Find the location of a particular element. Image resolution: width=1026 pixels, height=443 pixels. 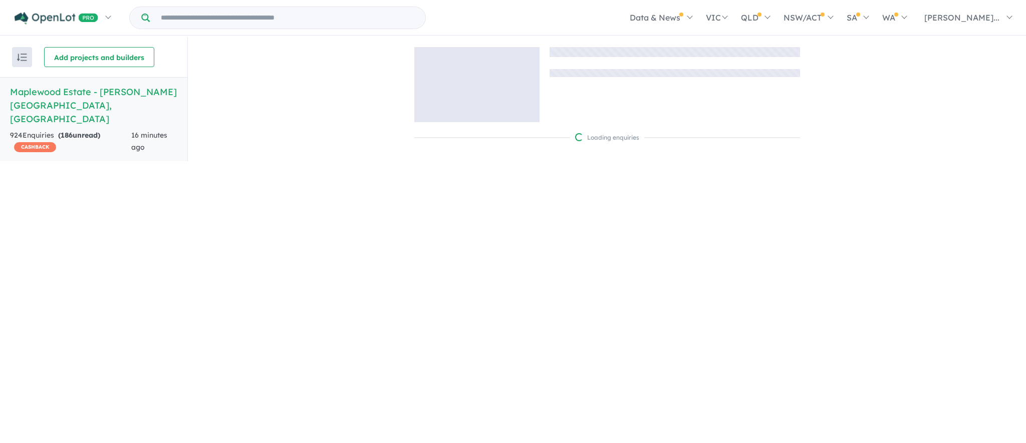

span: 16 minutes ago is located at coordinates (149, 141).